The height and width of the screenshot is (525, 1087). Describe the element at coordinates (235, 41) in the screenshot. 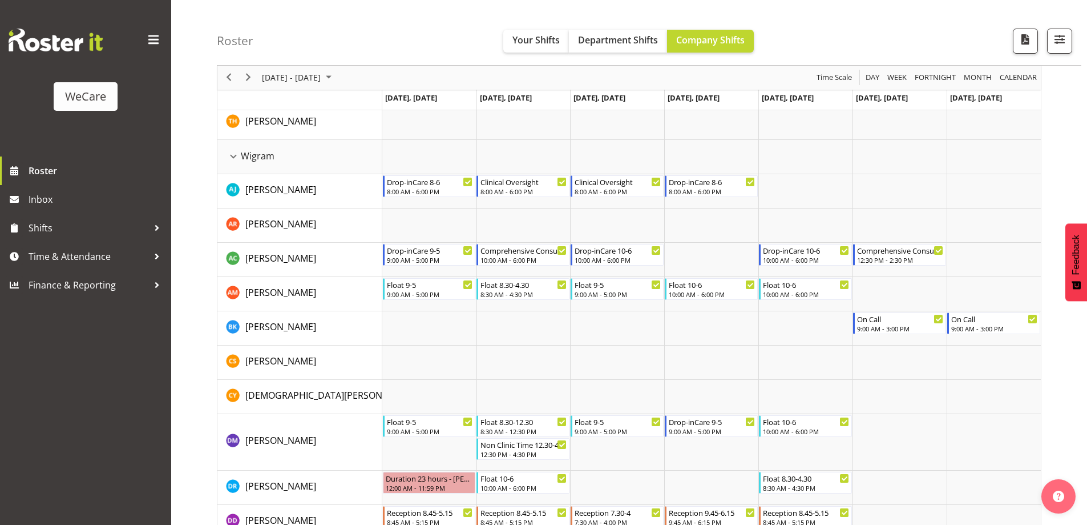

I see `h4: Roster` at that location.